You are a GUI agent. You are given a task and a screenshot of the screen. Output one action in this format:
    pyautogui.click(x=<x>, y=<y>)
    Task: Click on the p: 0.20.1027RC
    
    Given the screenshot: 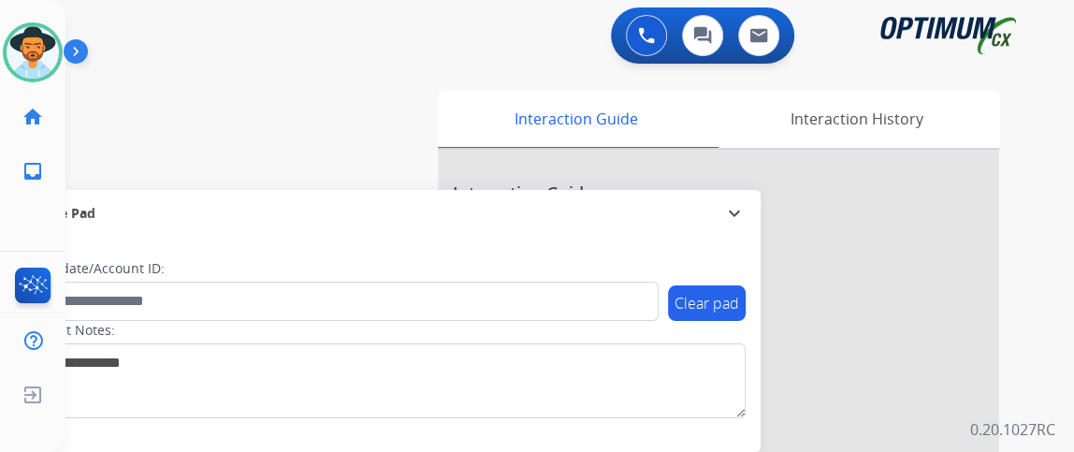 What is the action you would take?
    pyautogui.click(x=1012, y=429)
    